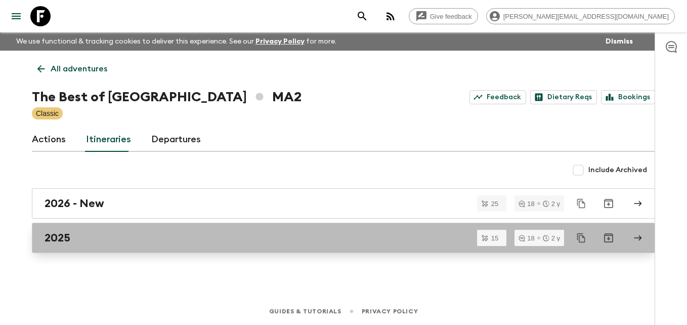 This screenshot has height=325, width=687. I want to click on span: 15, so click(494, 238).